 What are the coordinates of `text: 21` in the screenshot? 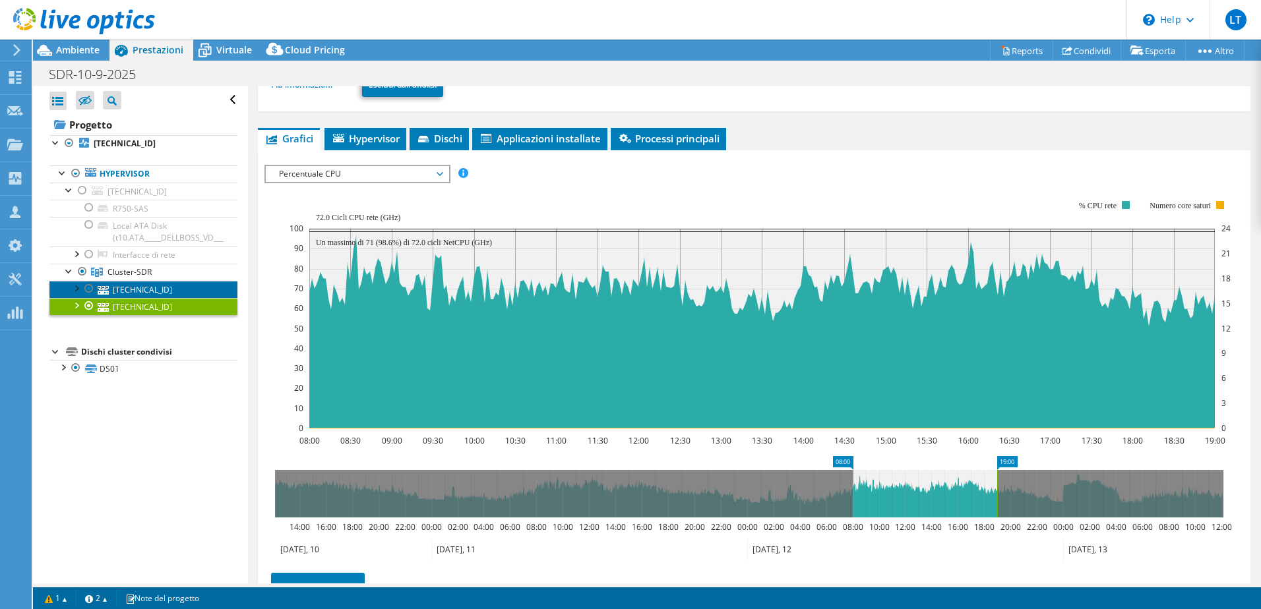 It's located at (1226, 253).